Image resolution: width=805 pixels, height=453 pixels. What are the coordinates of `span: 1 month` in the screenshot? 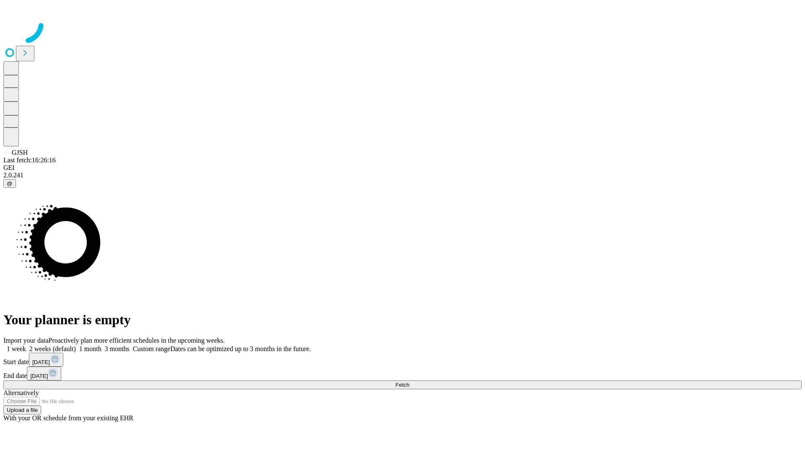 It's located at (90, 348).